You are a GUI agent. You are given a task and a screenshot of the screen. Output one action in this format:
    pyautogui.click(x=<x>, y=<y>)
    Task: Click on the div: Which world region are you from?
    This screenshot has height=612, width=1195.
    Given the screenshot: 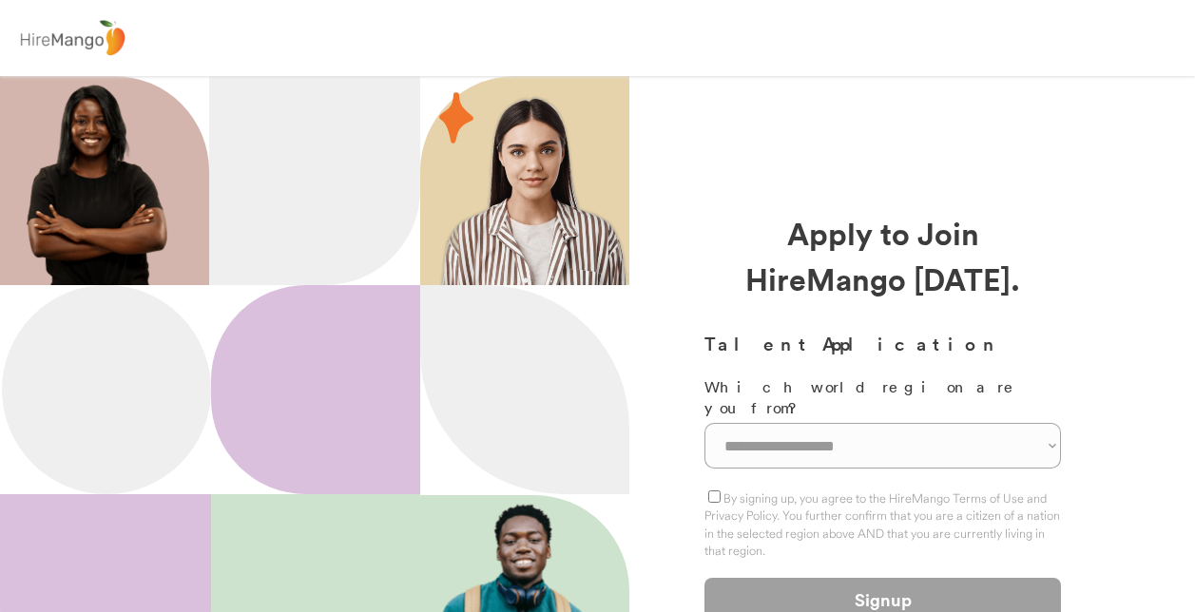 What is the action you would take?
    pyautogui.click(x=883, y=398)
    